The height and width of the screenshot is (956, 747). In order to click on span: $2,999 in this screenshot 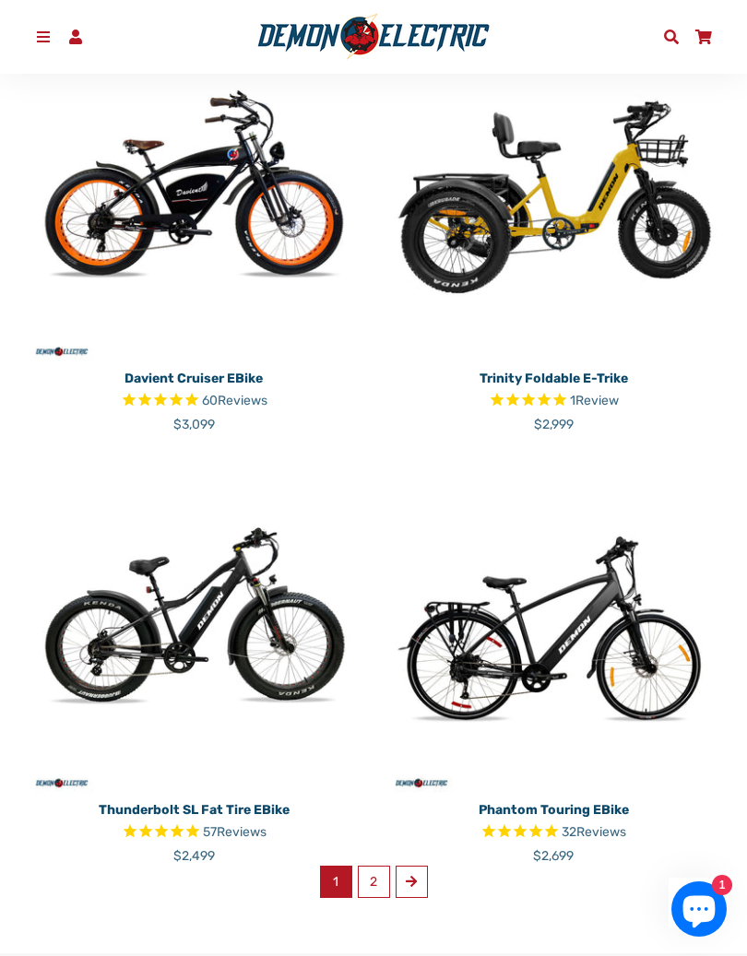, I will do `click(553, 424)`.